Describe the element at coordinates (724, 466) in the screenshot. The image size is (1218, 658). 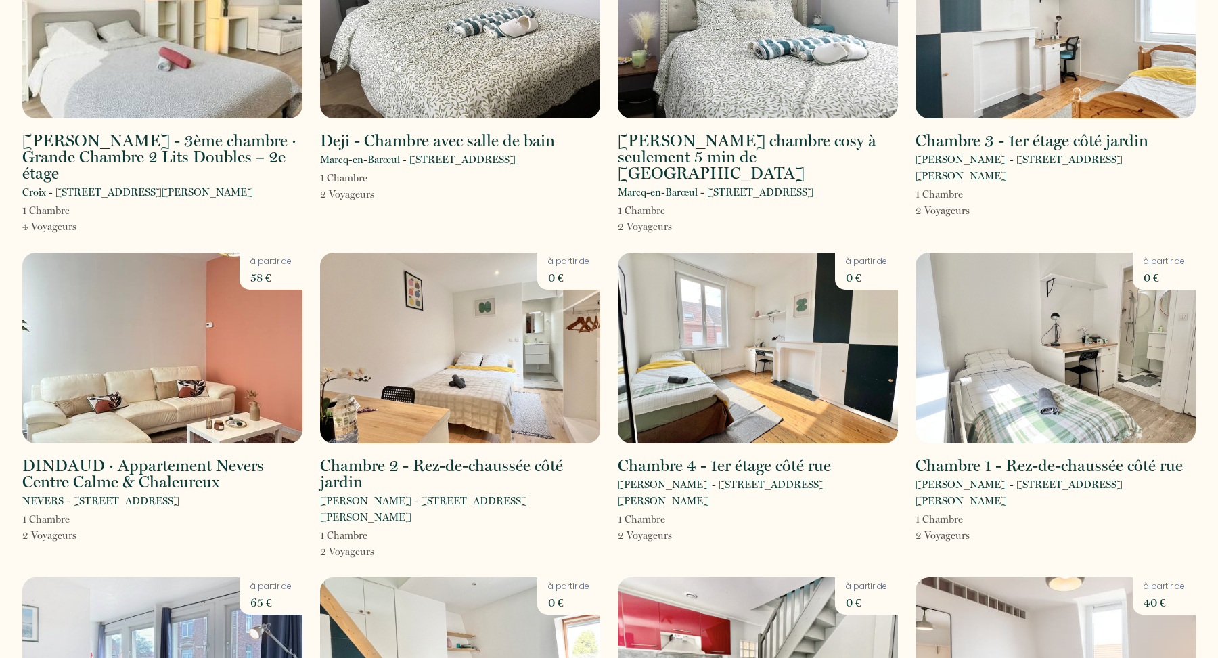
I see `h2: Chambre 4 - 1er étage côté rue` at that location.